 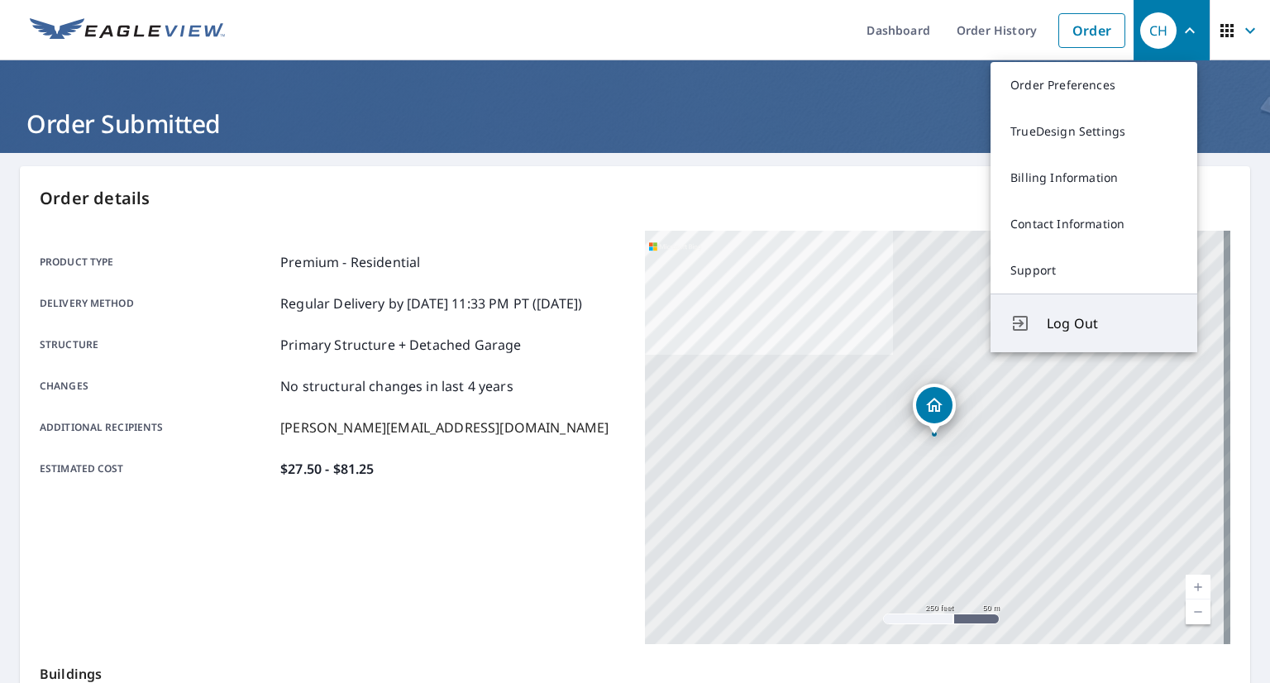 I want to click on a: Current Level 17, Zoom Out, so click(x=1198, y=612).